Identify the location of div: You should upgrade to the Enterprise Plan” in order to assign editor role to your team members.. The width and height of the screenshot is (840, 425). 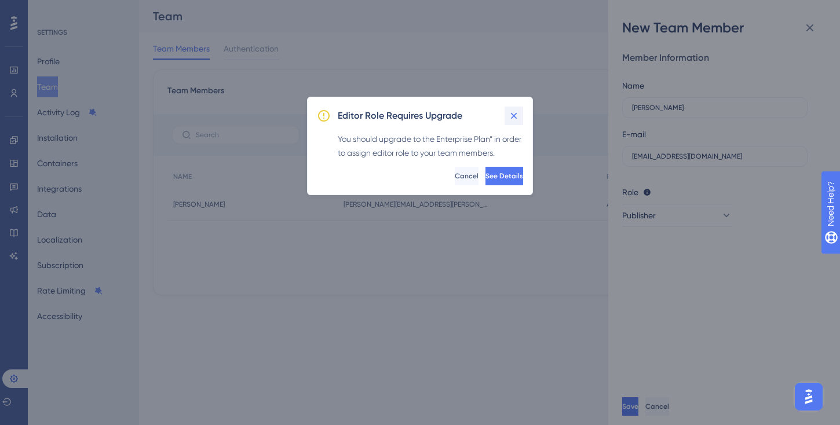
(430, 146).